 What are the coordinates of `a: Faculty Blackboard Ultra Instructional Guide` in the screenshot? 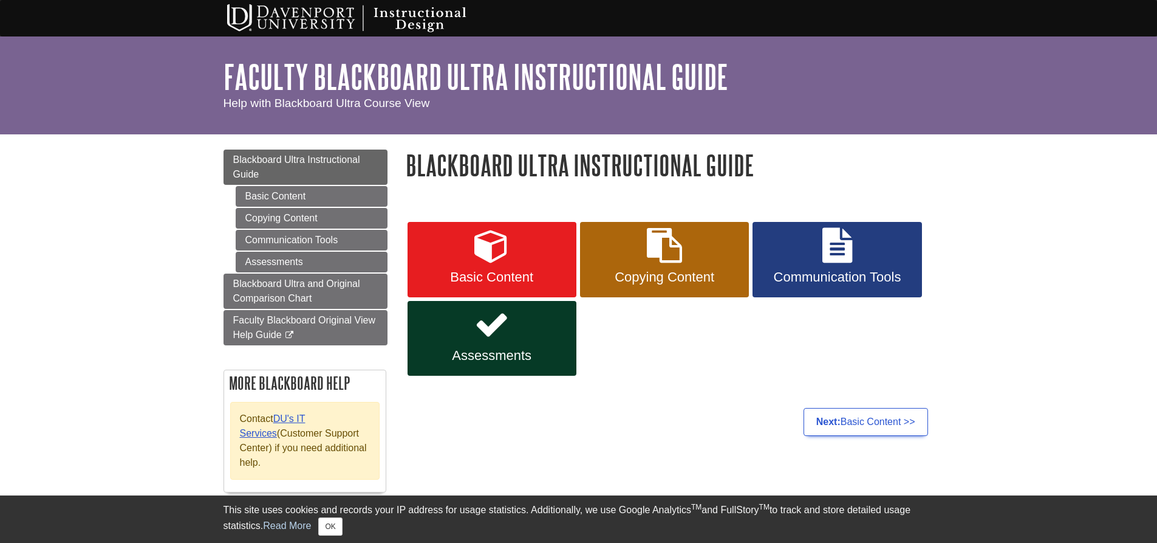 It's located at (476, 77).